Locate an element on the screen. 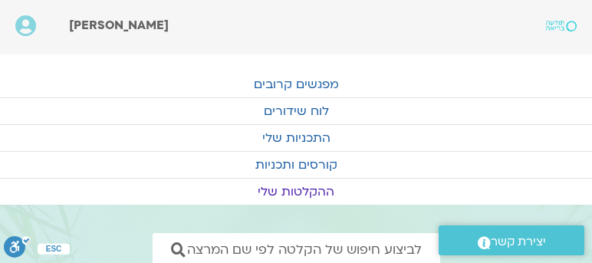 The width and height of the screenshot is (592, 263). a: יצירת קשר is located at coordinates (511, 240).